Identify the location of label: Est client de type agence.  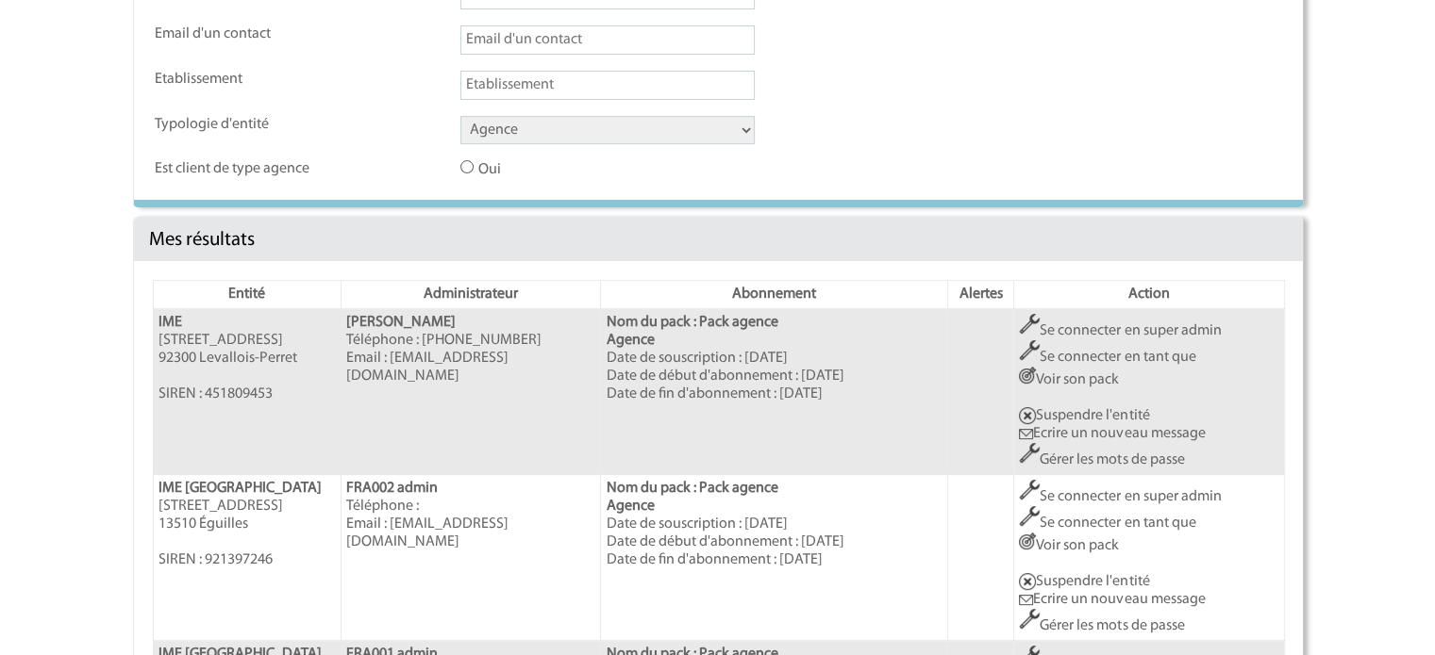
(240, 169).